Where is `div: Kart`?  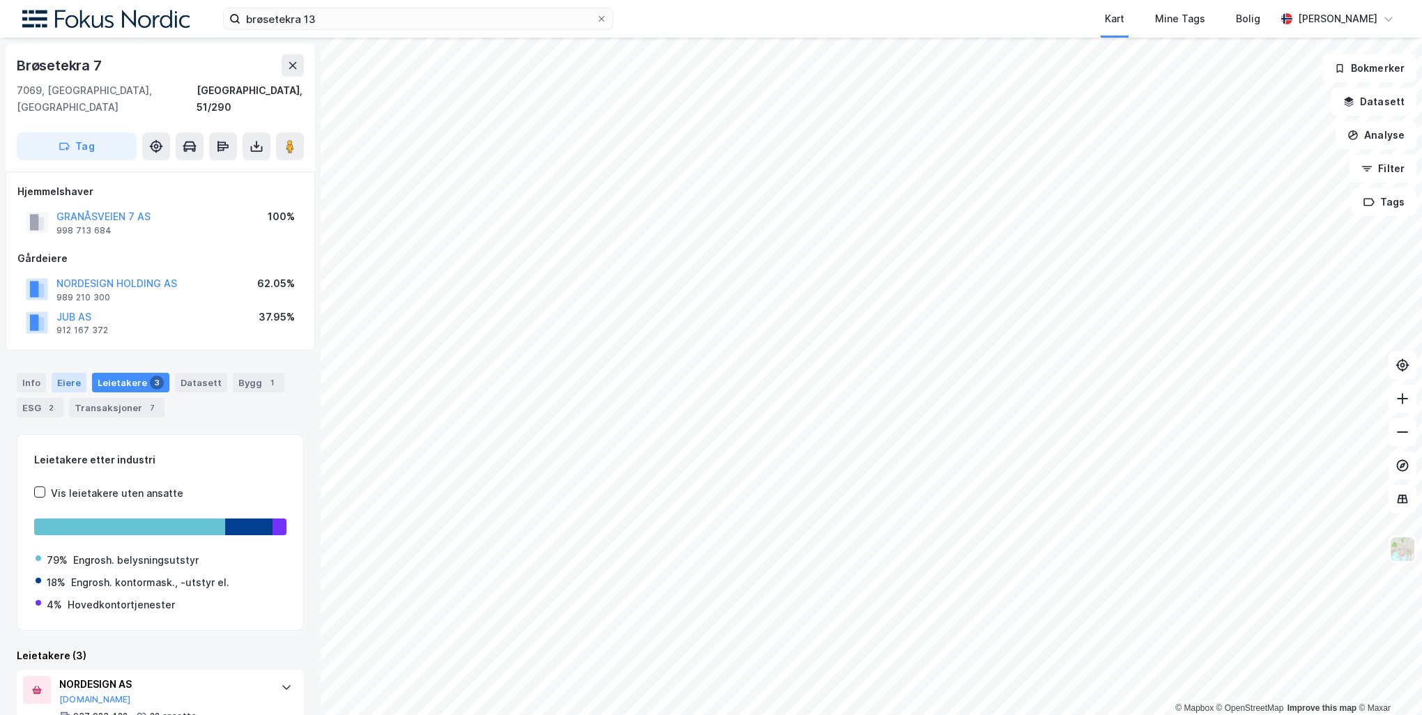
div: Kart is located at coordinates (1115, 19).